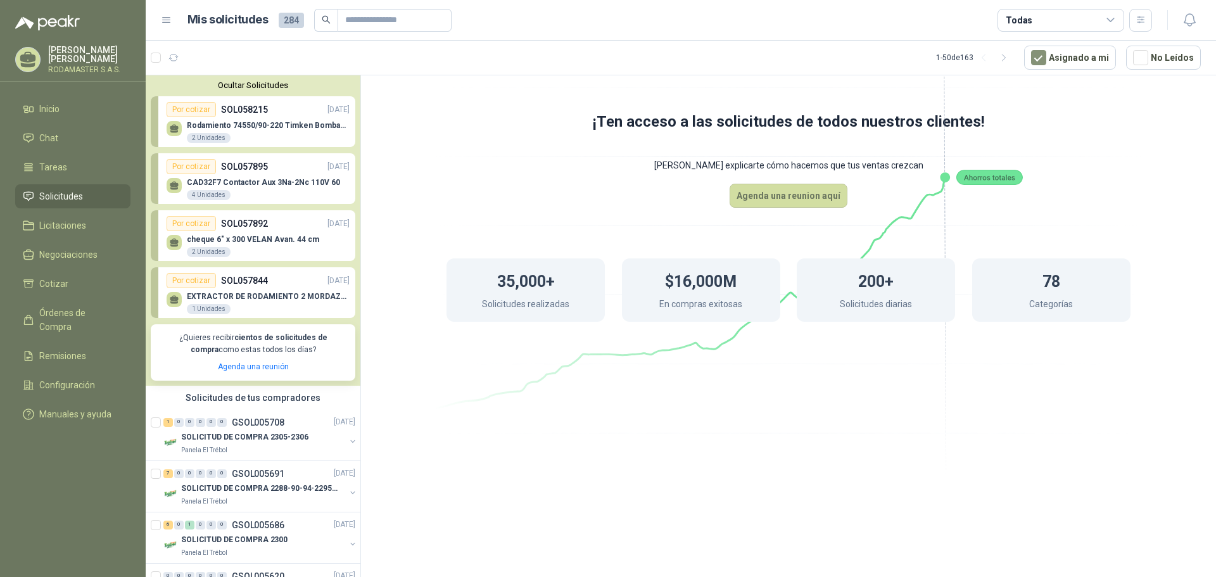 This screenshot has height=577, width=1216. What do you see at coordinates (326, 20) in the screenshot?
I see `span: search` at bounding box center [326, 20].